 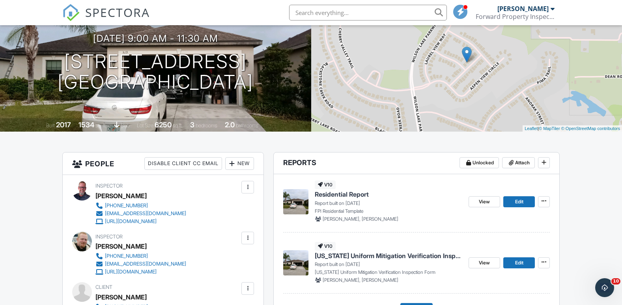 I want to click on a: Leaflet, so click(x=531, y=129).